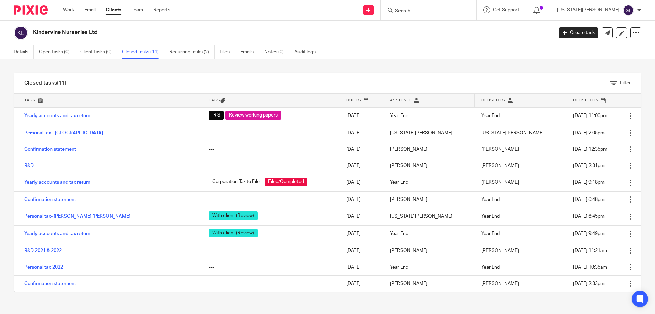  What do you see at coordinates (625, 83) in the screenshot?
I see `span: Filter` at bounding box center [625, 83].